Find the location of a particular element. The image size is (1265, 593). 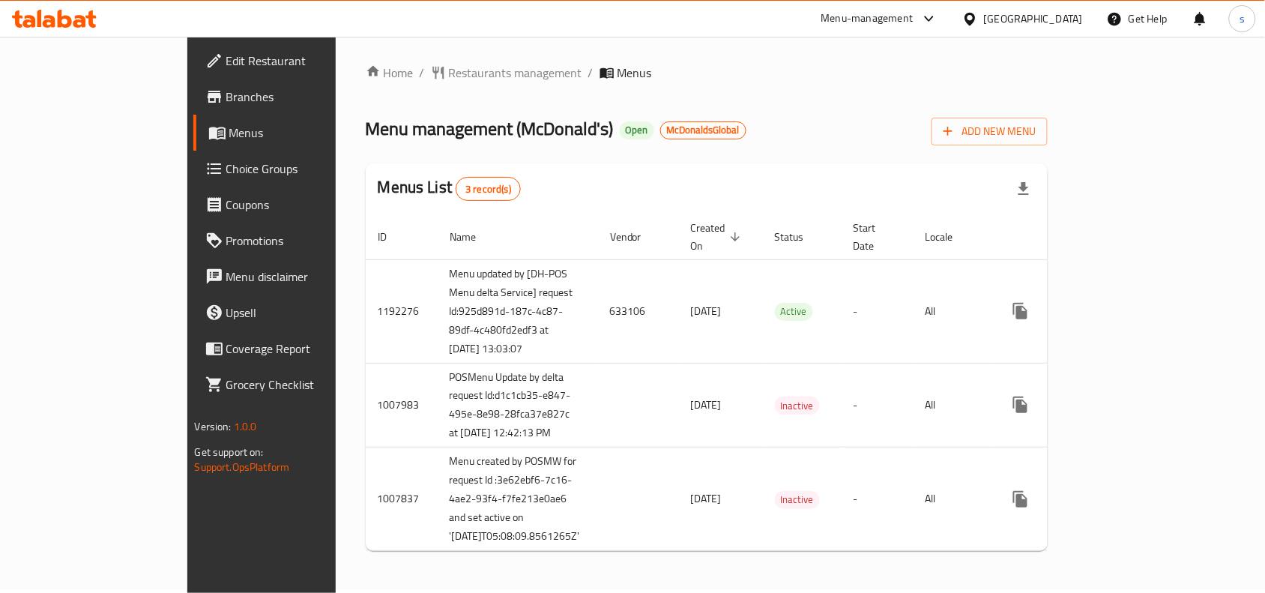

td: Menu created by POSMW for request Id :3e62ebf6-7c16-4ae2-93f4-f7fe213e0ae6 and set active on '[DA... is located at coordinates (518, 499).